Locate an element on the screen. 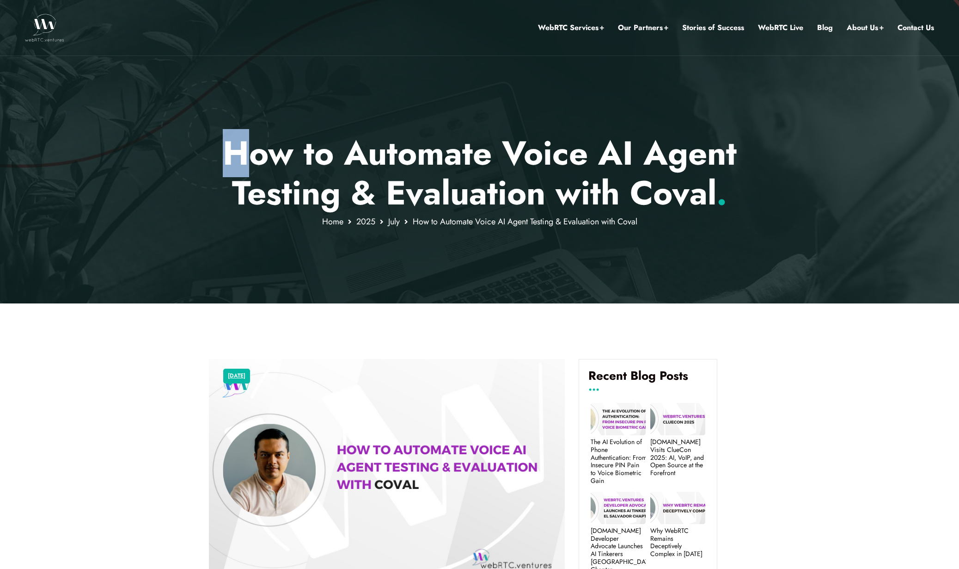 The height and width of the screenshot is (569, 959). a: Stories of Success is located at coordinates (713, 28).